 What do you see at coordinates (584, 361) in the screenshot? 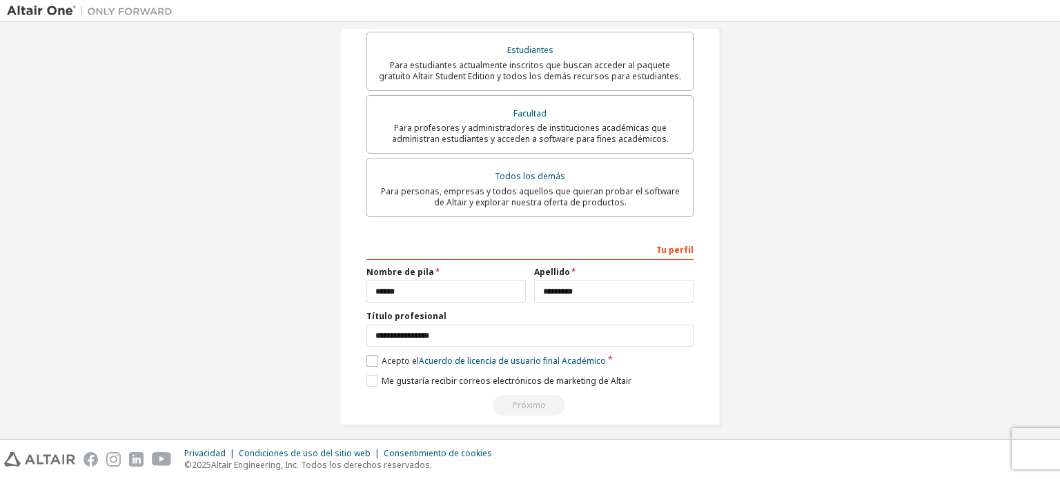
I see `font: Académico` at bounding box center [584, 361].